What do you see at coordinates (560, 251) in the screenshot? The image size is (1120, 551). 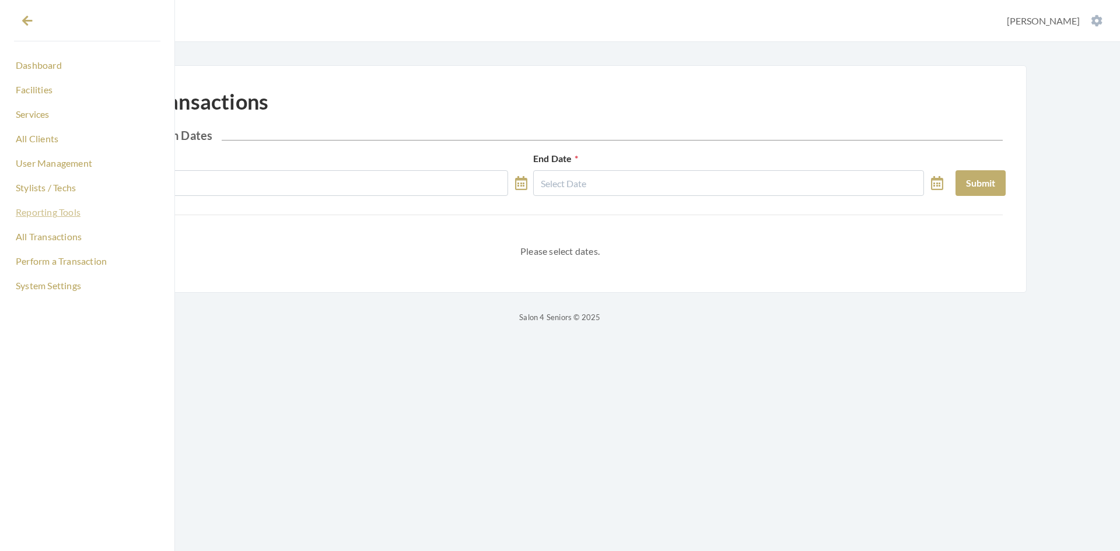 I see `p: Please select dates.` at bounding box center [560, 251].